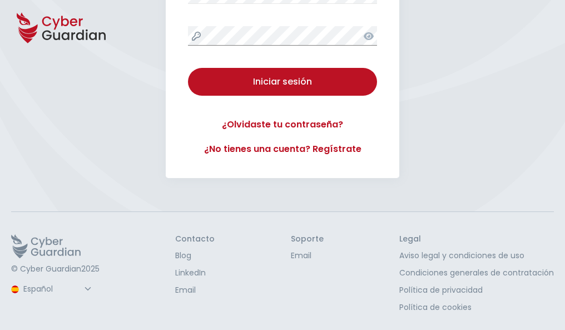 The image size is (565, 330). Describe the element at coordinates (307, 239) in the screenshot. I see `h3: Soporte` at that location.